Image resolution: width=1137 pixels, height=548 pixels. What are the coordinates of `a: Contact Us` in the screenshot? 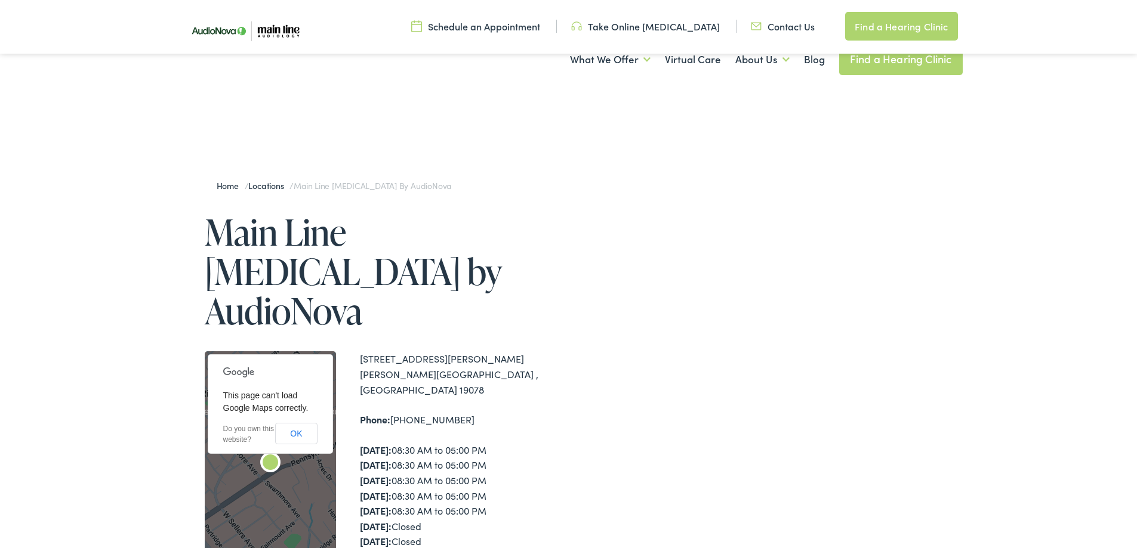 It's located at (782, 26).